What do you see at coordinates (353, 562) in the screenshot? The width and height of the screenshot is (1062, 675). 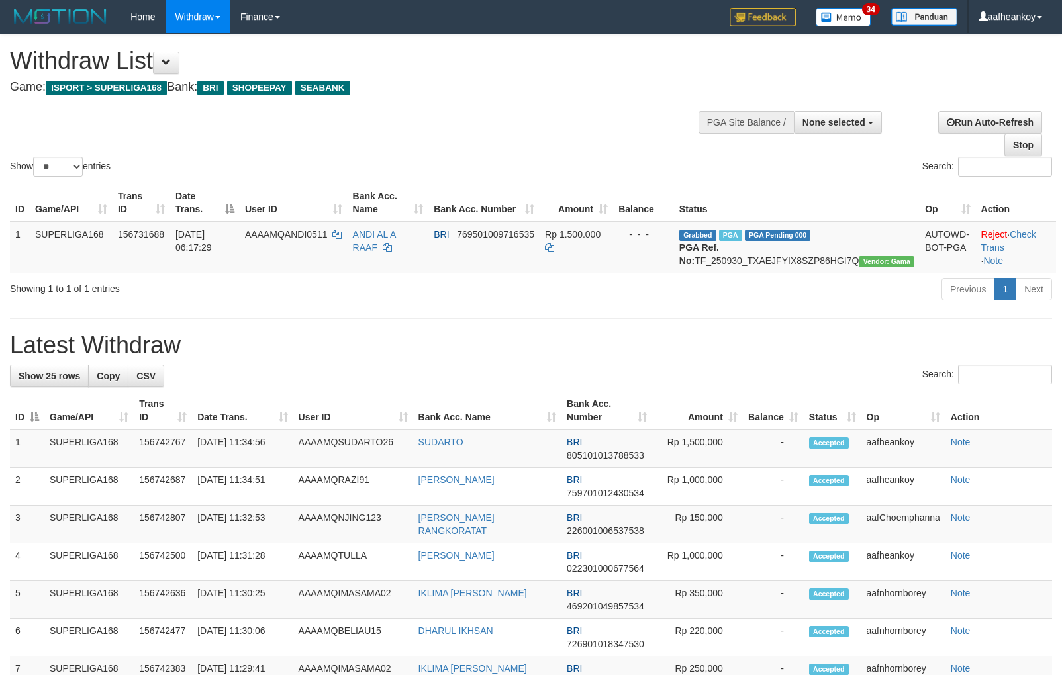 I see `td: AAAAMQTULLA` at bounding box center [353, 562].